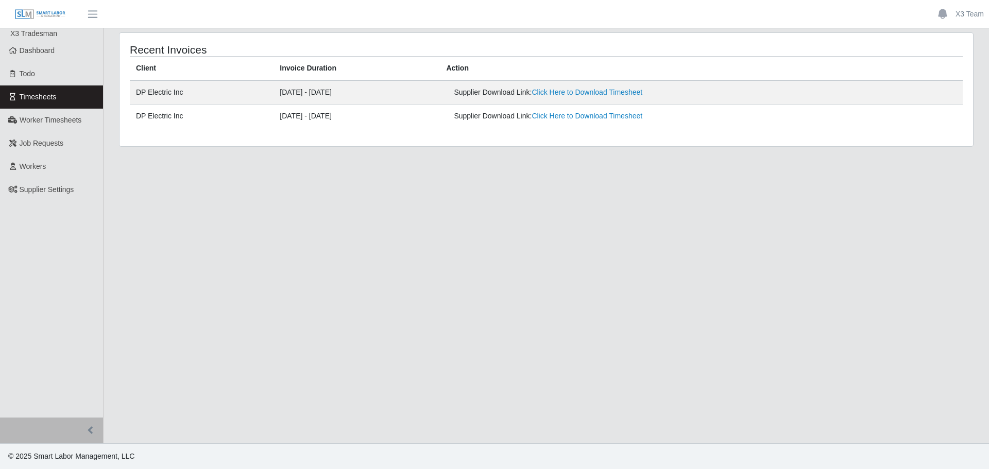 This screenshot has height=469, width=989. What do you see at coordinates (42, 143) in the screenshot?
I see `span: Job Requests` at bounding box center [42, 143].